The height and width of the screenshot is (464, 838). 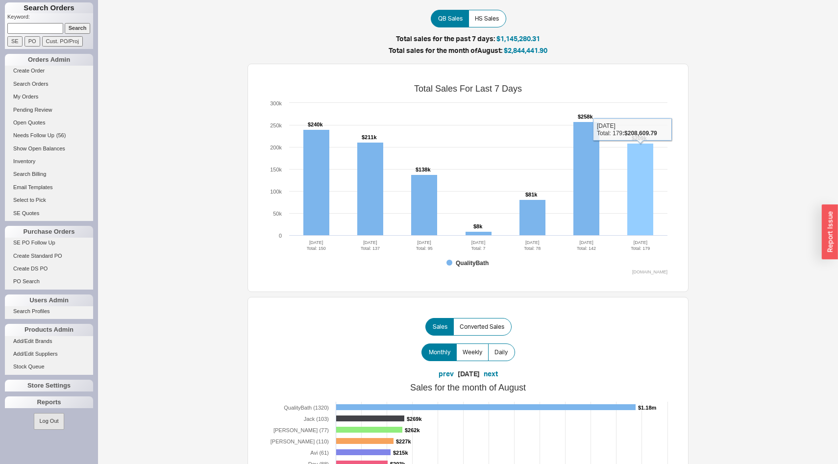 What do you see at coordinates (49, 149) in the screenshot?
I see `a: Show Open Balances` at bounding box center [49, 149].